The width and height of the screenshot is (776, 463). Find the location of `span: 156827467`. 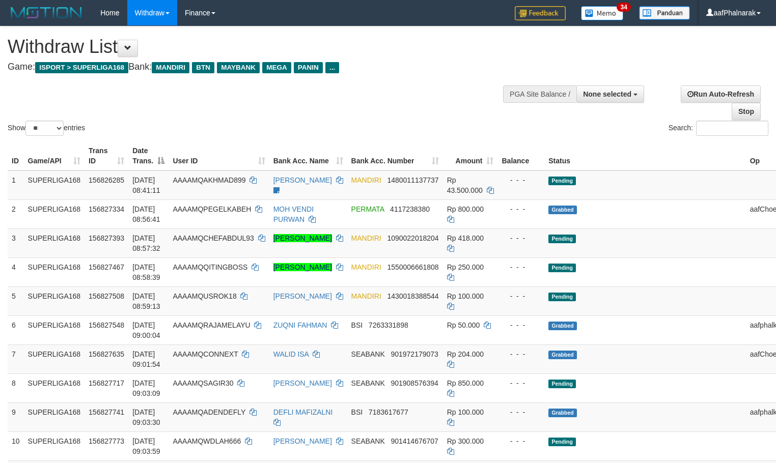

span: 156827467 is located at coordinates (106, 267).